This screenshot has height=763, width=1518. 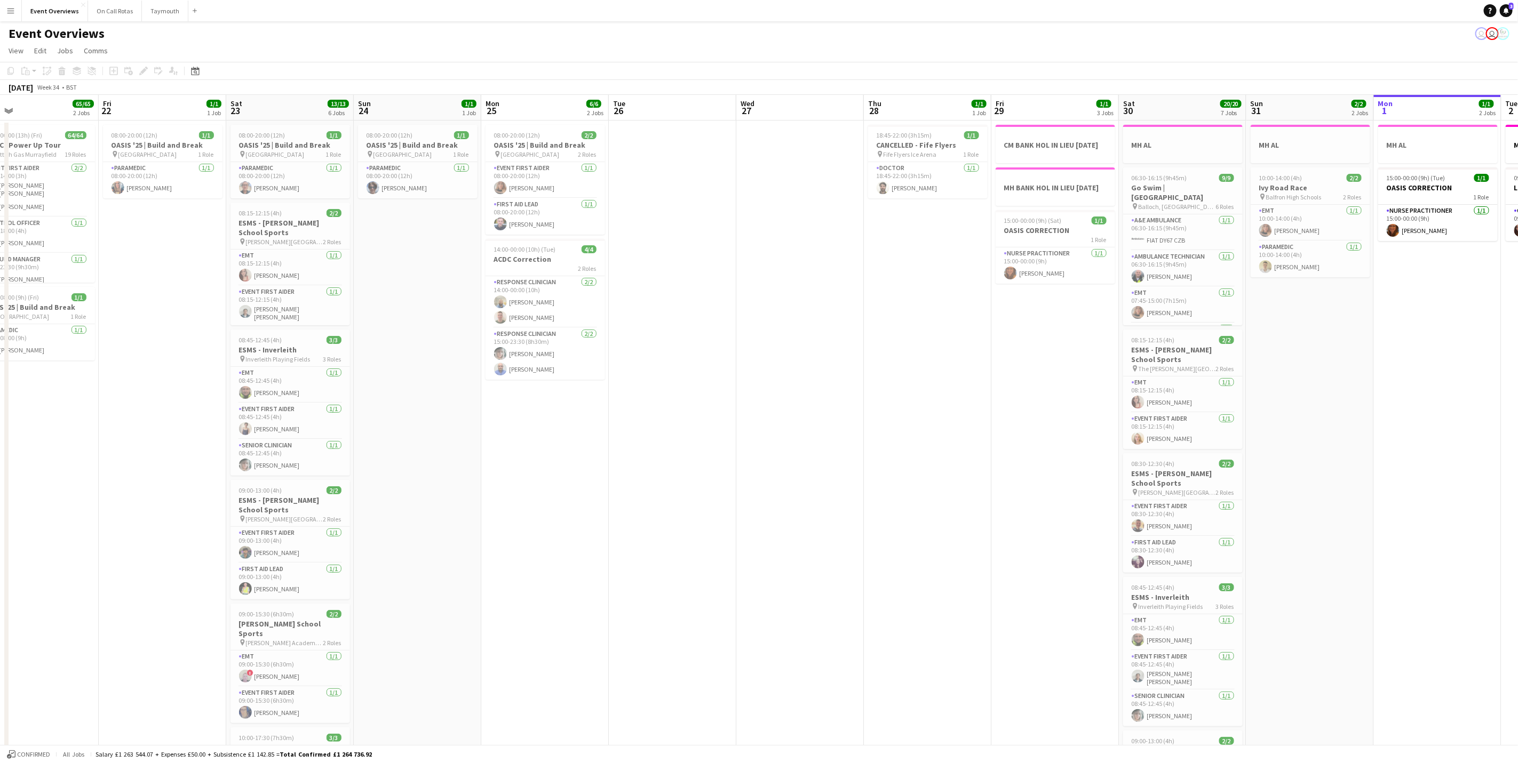 I want to click on span: Total Confirmed £1 264 736.92, so click(x=325, y=754).